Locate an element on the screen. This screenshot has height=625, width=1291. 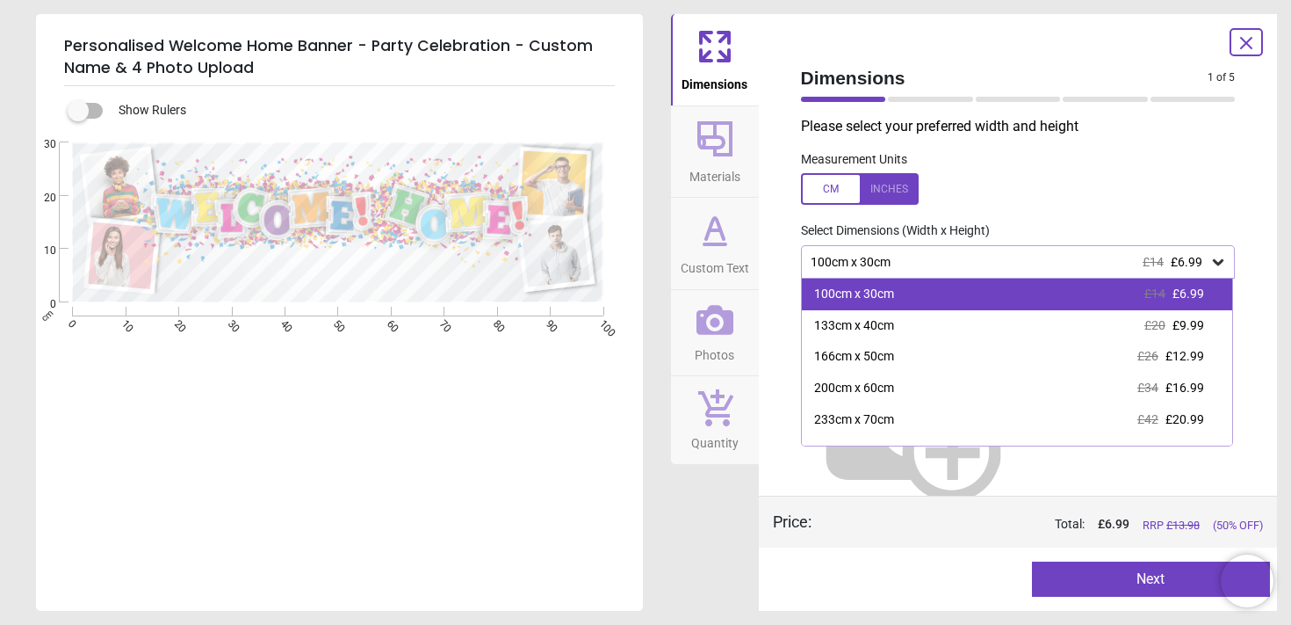
button: Quantity is located at coordinates (715, 420).